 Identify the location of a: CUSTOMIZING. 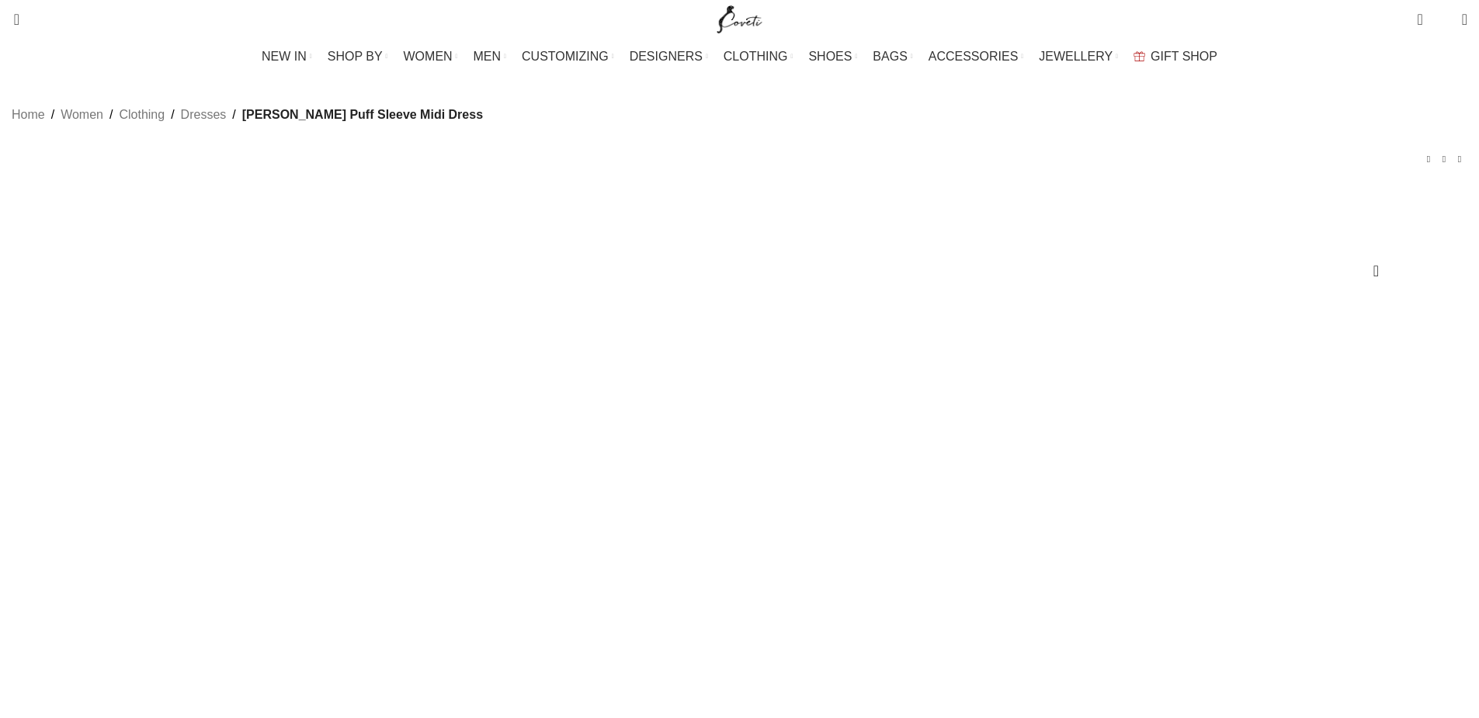
(568, 57).